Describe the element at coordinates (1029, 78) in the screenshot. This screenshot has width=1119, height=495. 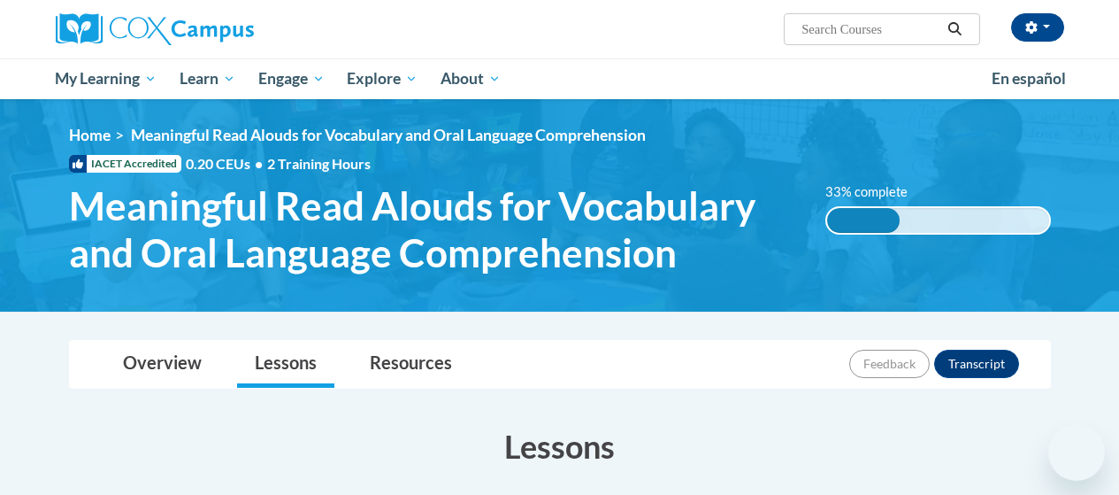
I see `span: En español` at that location.